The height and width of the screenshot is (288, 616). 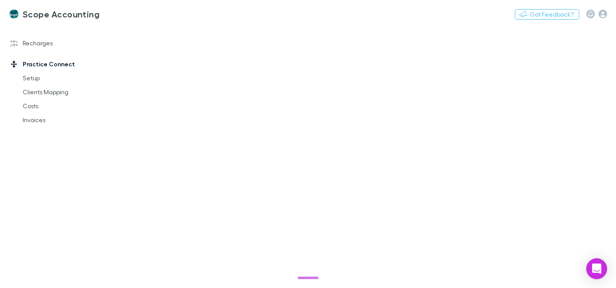 What do you see at coordinates (547, 14) in the screenshot?
I see `button: Got Feedback?` at bounding box center [547, 14].